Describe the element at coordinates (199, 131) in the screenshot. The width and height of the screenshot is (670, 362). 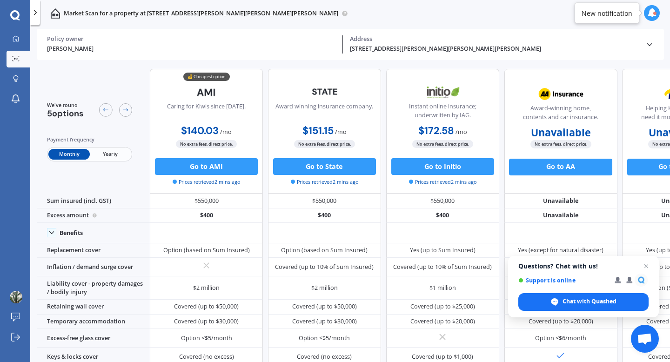
I see `b: $140.03` at that location.